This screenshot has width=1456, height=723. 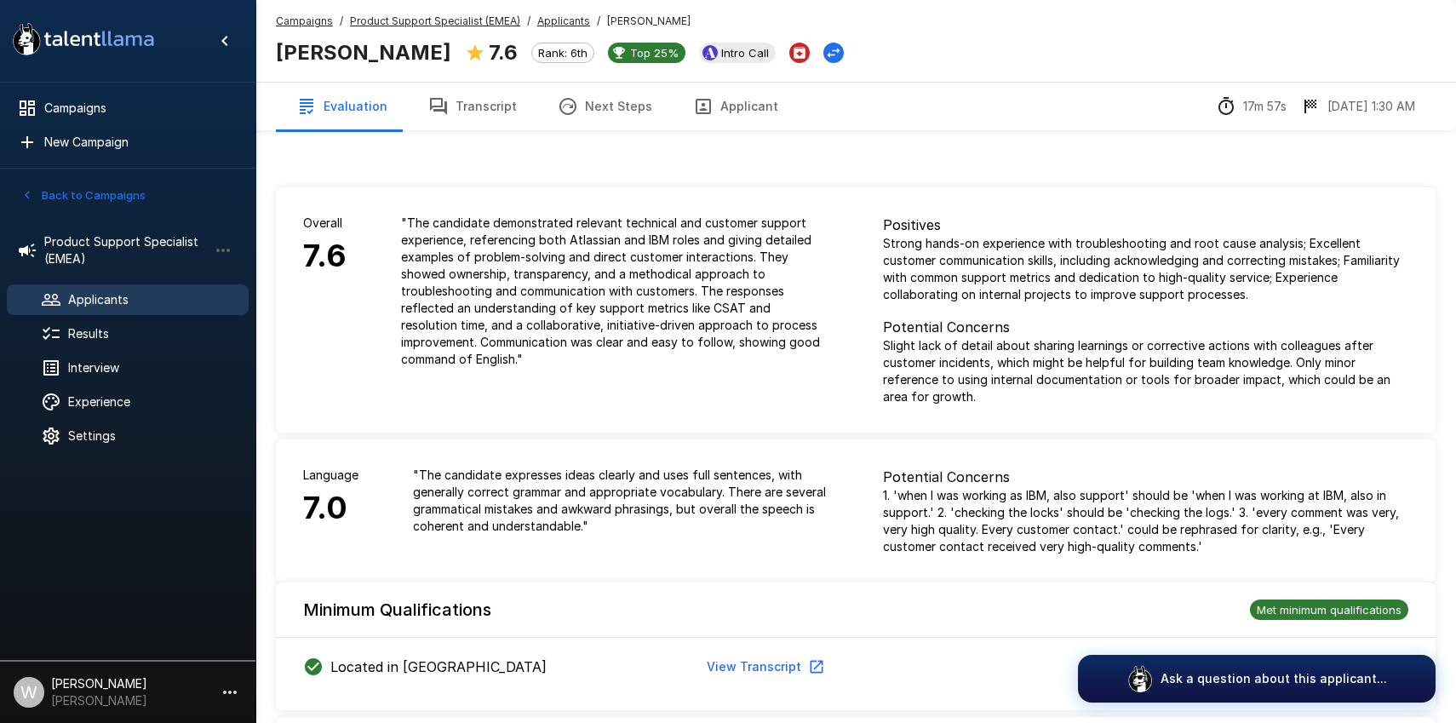 I want to click on span: Intro Call, so click(x=745, y=53).